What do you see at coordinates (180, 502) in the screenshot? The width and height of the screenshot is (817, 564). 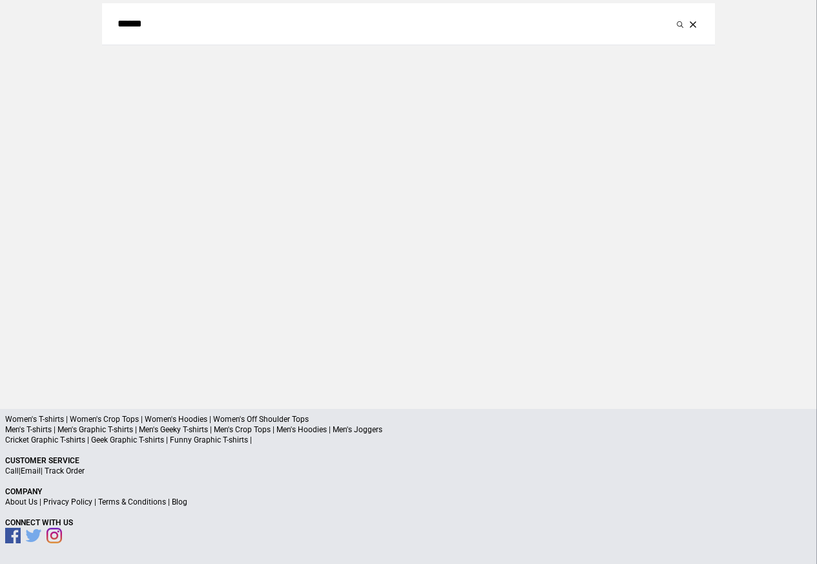 I see `a: Blog` at bounding box center [180, 502].